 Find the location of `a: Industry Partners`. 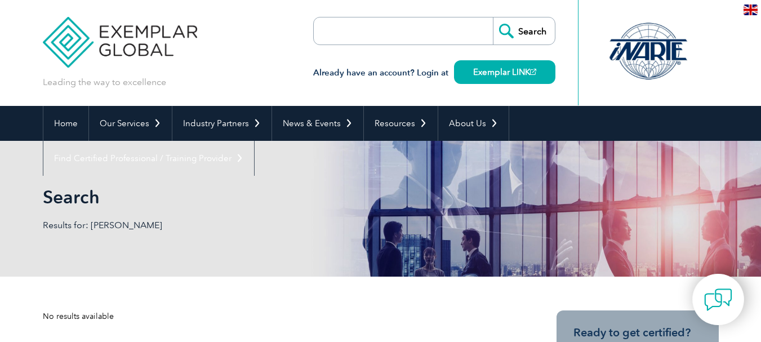

a: Industry Partners is located at coordinates (222, 123).